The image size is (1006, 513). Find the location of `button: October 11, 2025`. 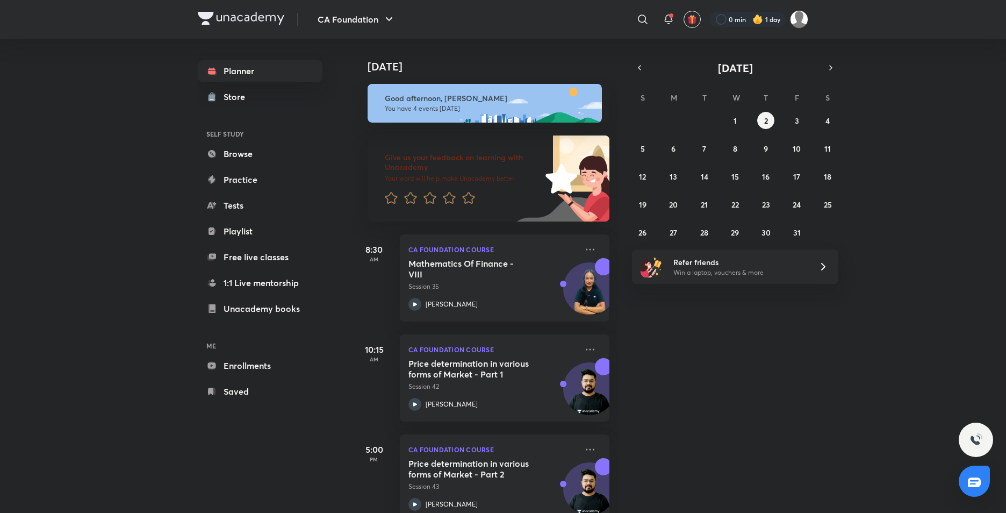

button: October 11, 2025 is located at coordinates (828, 148).